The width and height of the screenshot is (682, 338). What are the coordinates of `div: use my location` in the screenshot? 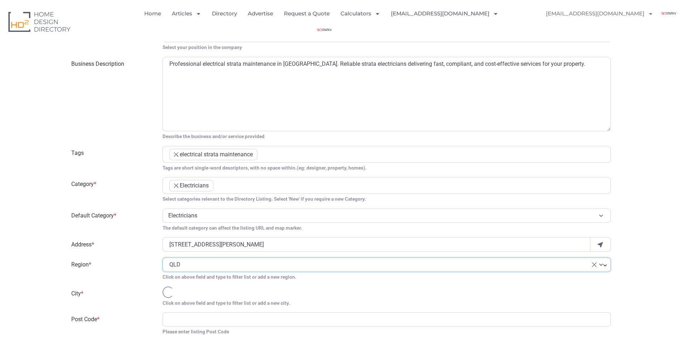 It's located at (601, 245).